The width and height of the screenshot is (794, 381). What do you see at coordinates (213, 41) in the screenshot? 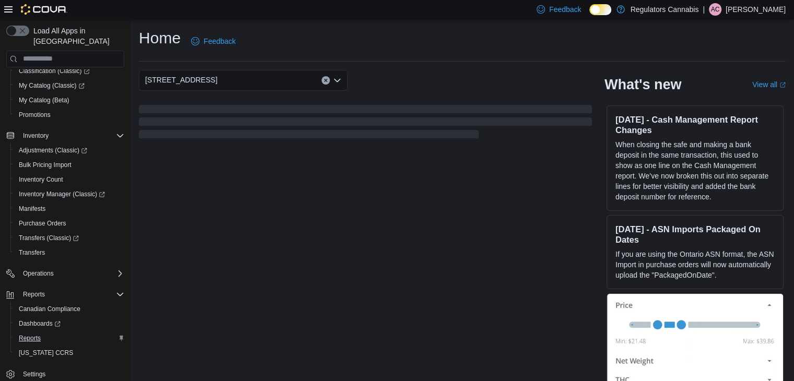
I see `a: Feedback` at bounding box center [213, 41].